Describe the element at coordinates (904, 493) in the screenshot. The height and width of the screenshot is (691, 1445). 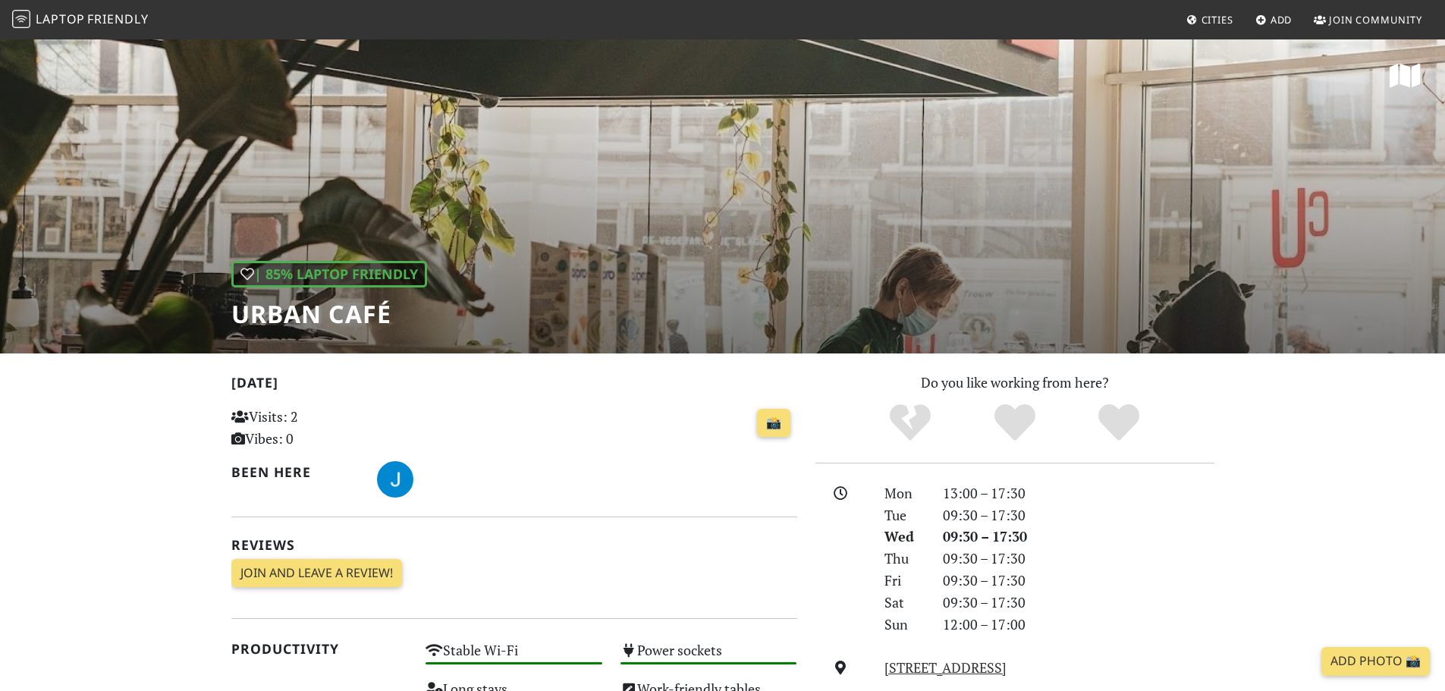
I see `div: Mon` at that location.